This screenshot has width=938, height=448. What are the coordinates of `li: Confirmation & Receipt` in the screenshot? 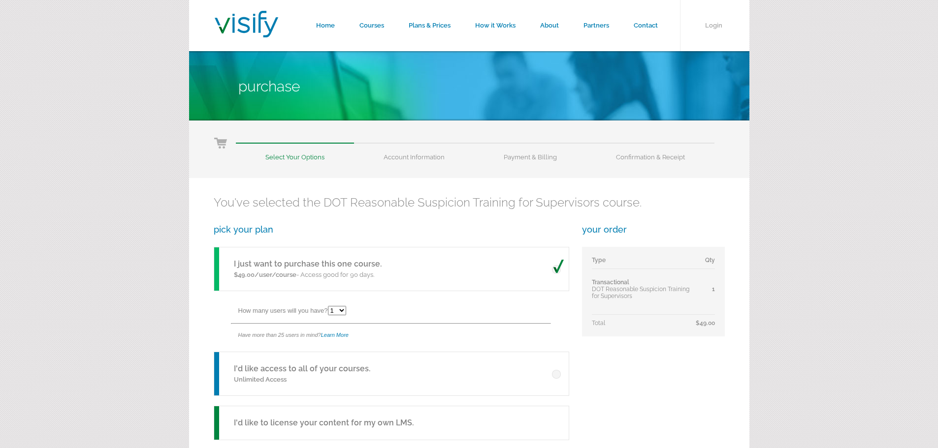 It's located at (650, 152).